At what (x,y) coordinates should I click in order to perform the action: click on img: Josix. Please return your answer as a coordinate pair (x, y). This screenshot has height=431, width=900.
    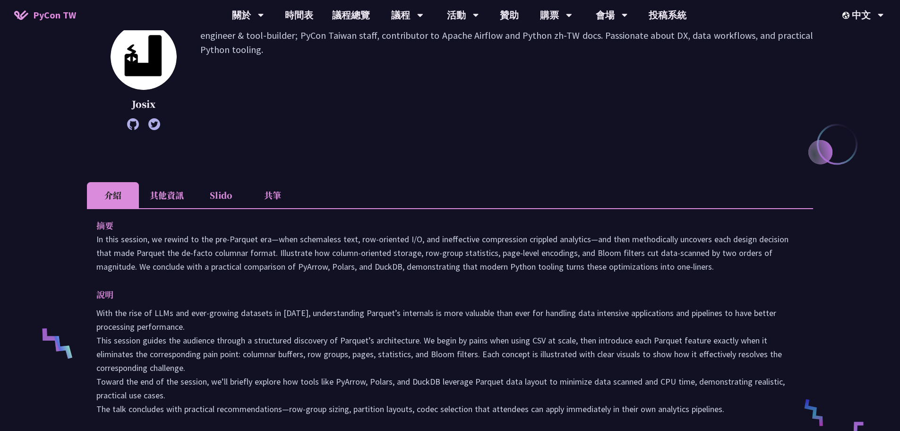
    Looking at the image, I should click on (144, 57).